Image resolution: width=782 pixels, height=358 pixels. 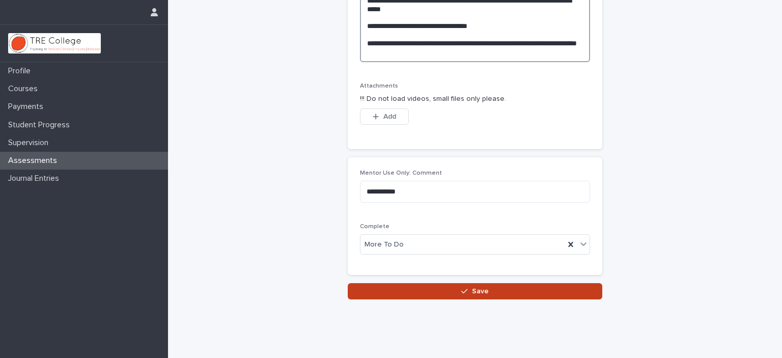 I want to click on span: Mentor Use Only: Comment, so click(x=400, y=173).